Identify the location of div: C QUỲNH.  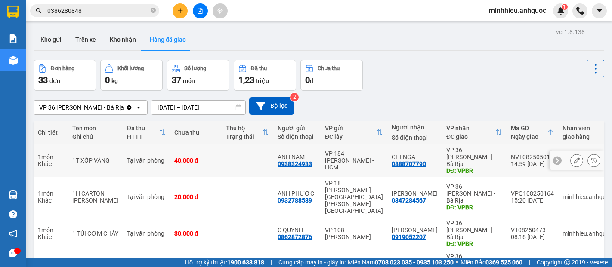
(297, 230).